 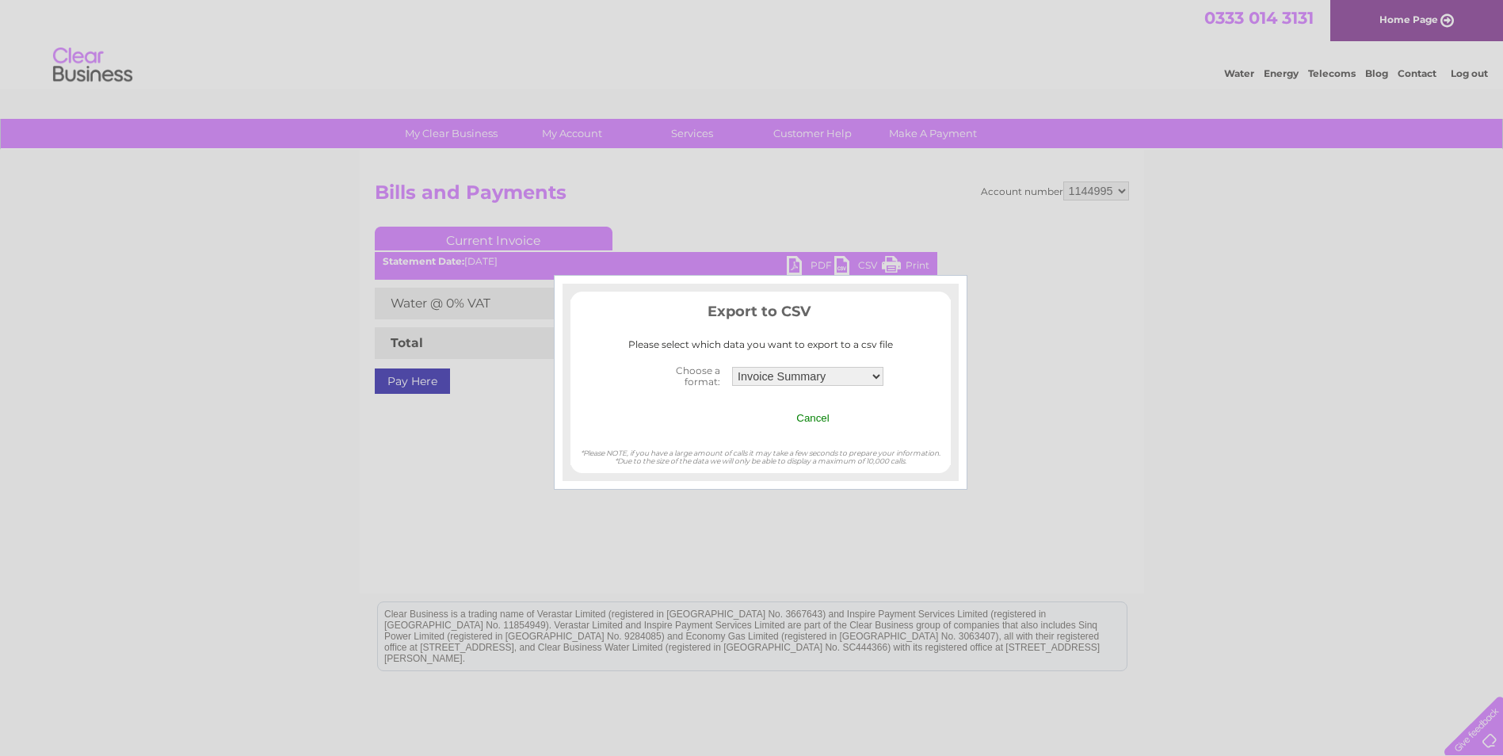 I want to click on img: logo.png, so click(x=93, y=65).